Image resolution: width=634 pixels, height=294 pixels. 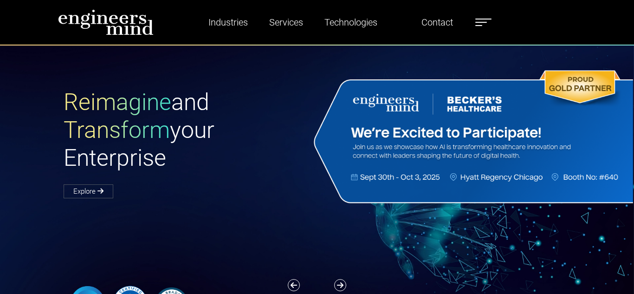 What do you see at coordinates (117, 102) in the screenshot?
I see `span: Reimagine` at bounding box center [117, 102].